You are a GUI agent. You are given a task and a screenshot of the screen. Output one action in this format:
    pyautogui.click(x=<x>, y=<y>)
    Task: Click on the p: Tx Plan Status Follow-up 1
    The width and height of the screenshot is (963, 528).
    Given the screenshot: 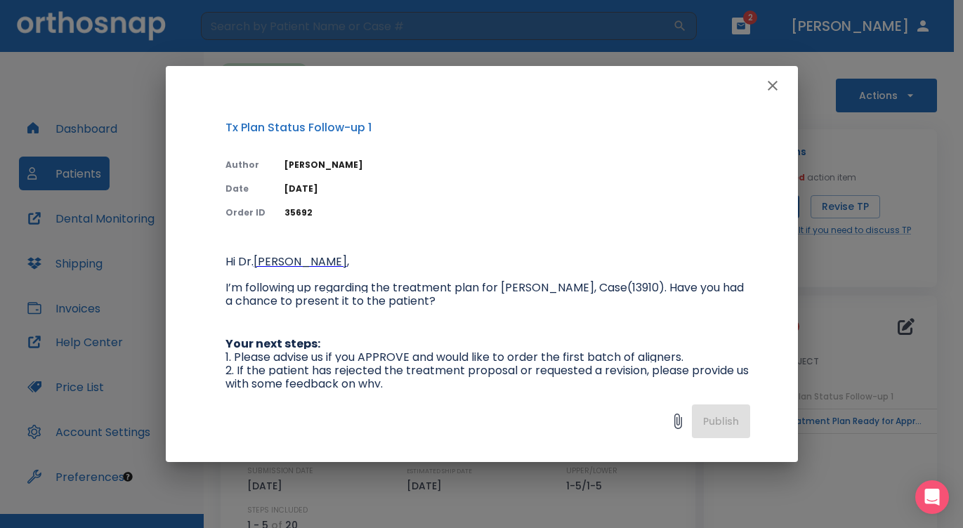 What is the action you would take?
    pyautogui.click(x=488, y=128)
    